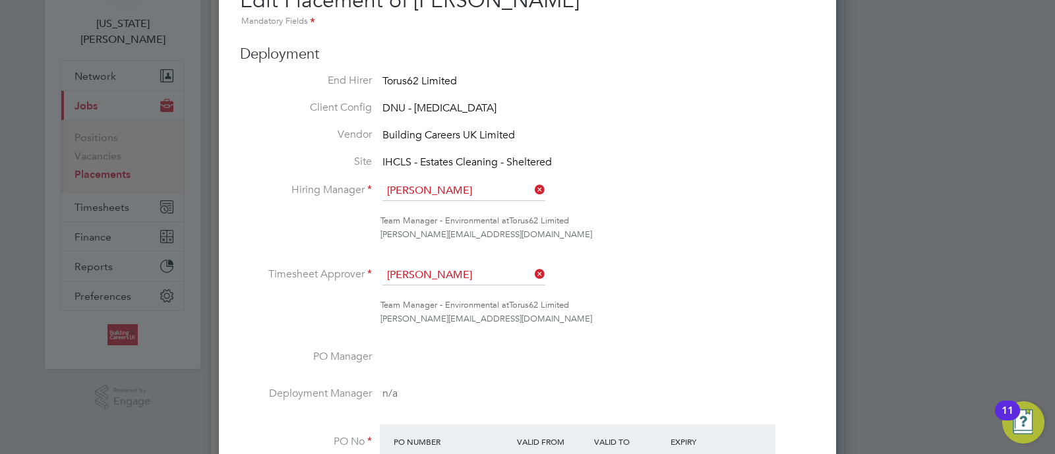  What do you see at coordinates (306, 80) in the screenshot?
I see `label: End Hirer` at bounding box center [306, 80].